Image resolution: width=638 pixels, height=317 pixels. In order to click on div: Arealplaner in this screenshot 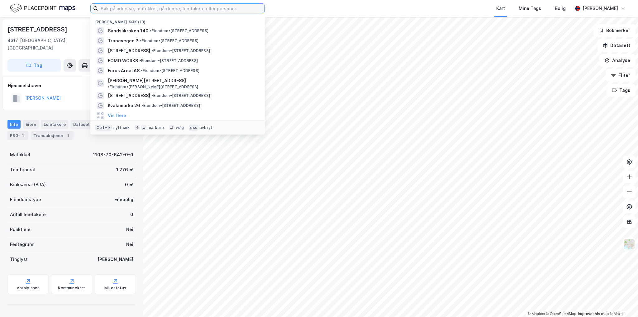, I will do `click(28, 288)`.